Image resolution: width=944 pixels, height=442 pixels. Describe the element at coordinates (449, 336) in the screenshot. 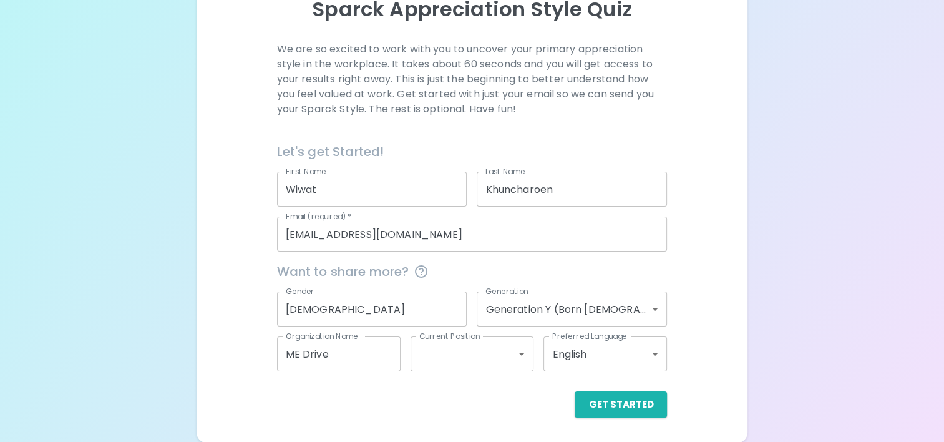

I see `label: Current Position` at that location.